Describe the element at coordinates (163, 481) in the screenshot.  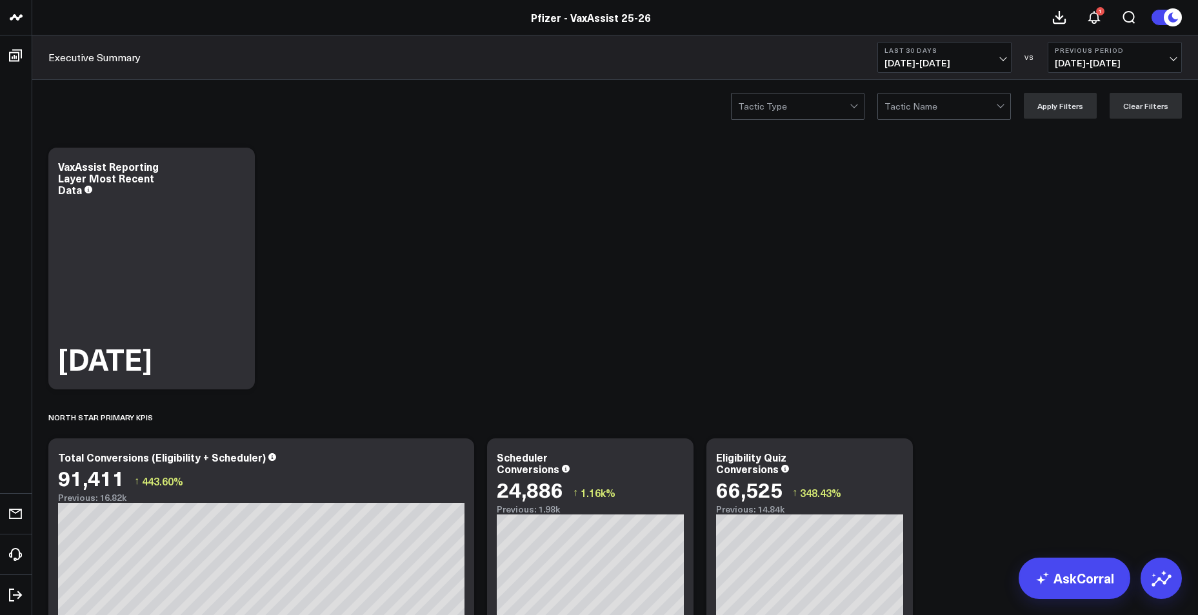
I see `span: 443.60%` at that location.